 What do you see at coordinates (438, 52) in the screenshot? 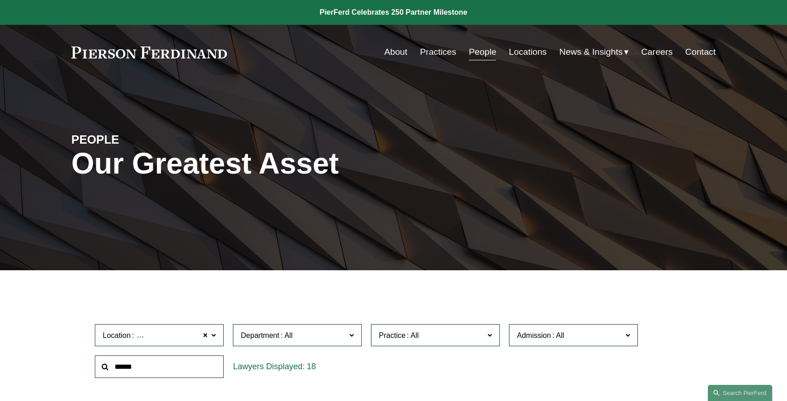
I see `a: Practices` at bounding box center [438, 52].